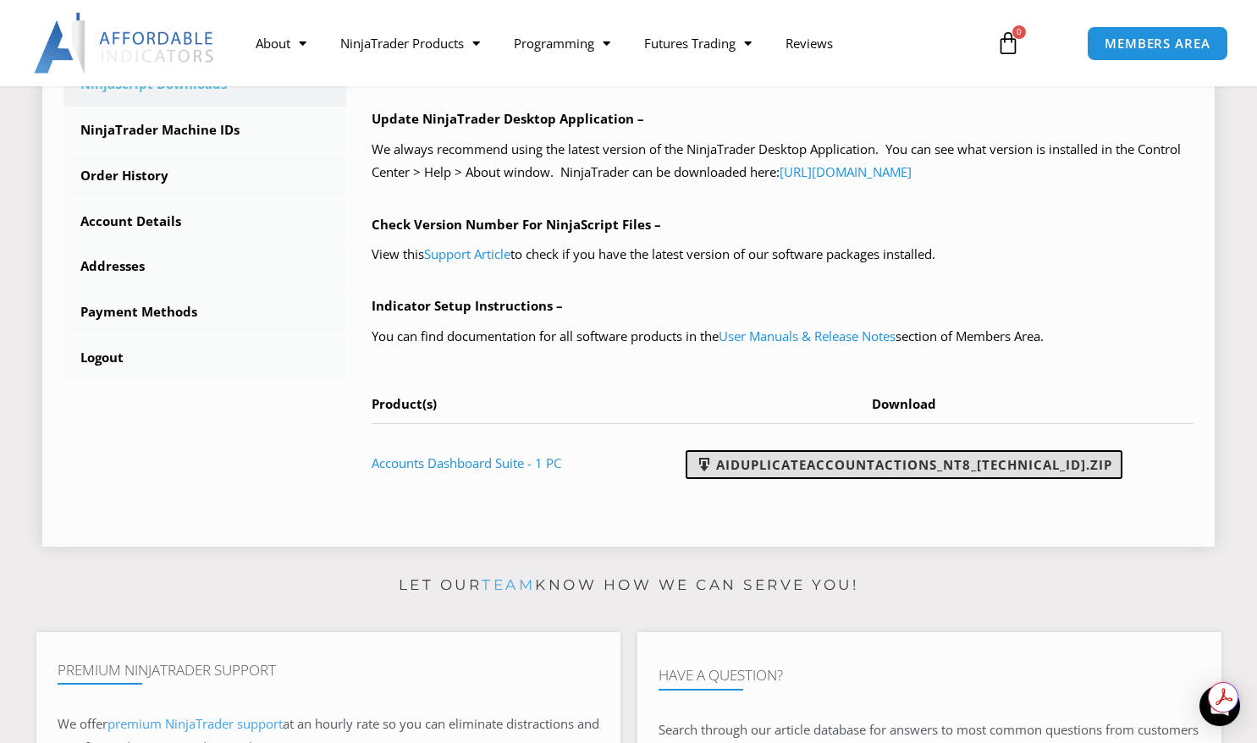 The image size is (1257, 743). I want to click on a: Reviews, so click(809, 43).